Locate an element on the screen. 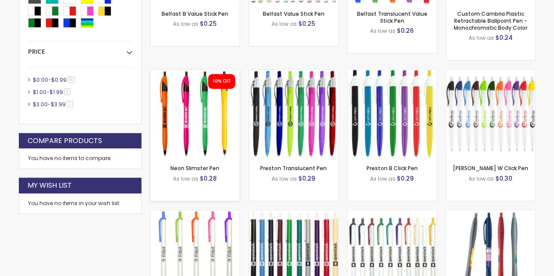 This screenshot has height=276, width=554. a: Belfast Translucent Value Stick Pen is located at coordinates (392, 17).